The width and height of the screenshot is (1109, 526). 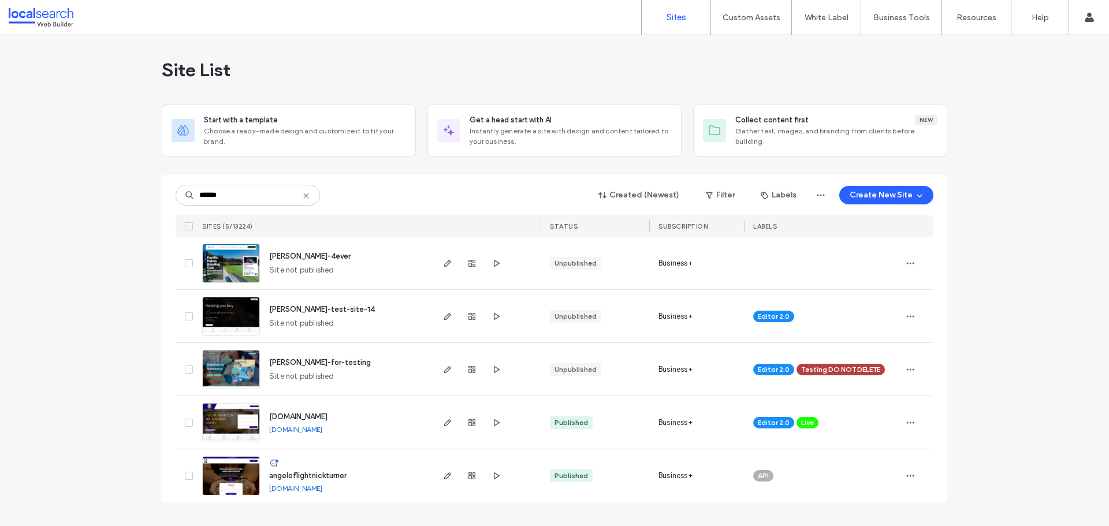 I want to click on div: Collect content firstNewGather text, images, and branding from clients before building., so click(x=820, y=130).